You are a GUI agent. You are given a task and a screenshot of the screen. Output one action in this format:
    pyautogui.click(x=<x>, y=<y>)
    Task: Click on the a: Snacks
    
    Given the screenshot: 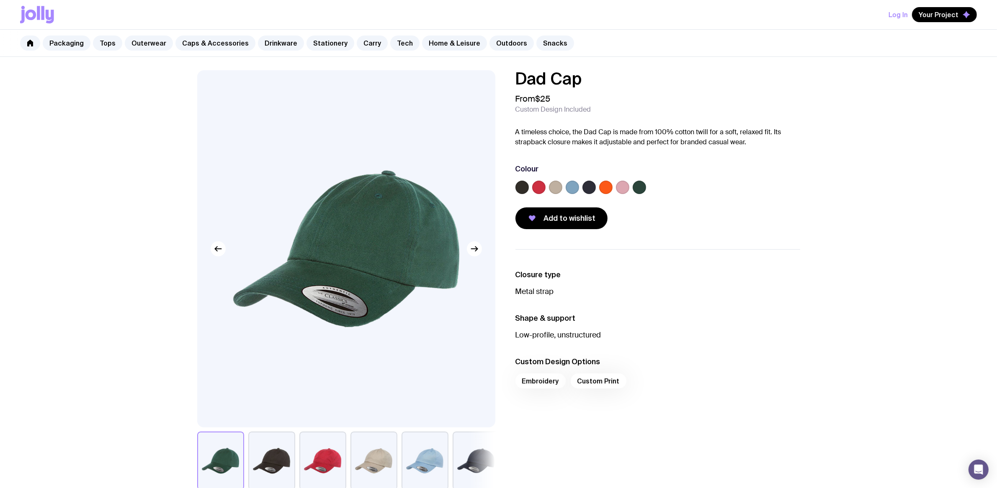 What is the action you would take?
    pyautogui.click(x=555, y=43)
    